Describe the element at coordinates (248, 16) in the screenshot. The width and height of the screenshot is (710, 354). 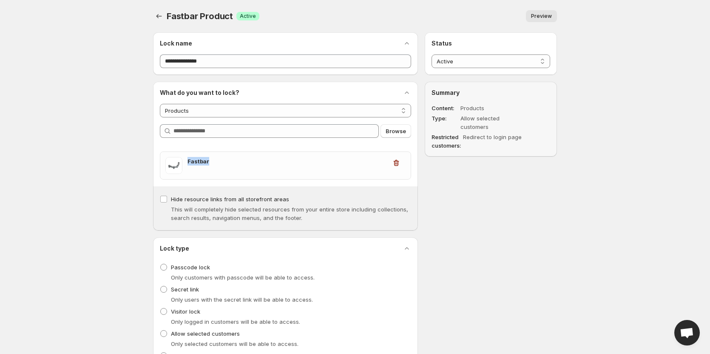
I see `span: Active` at that location.